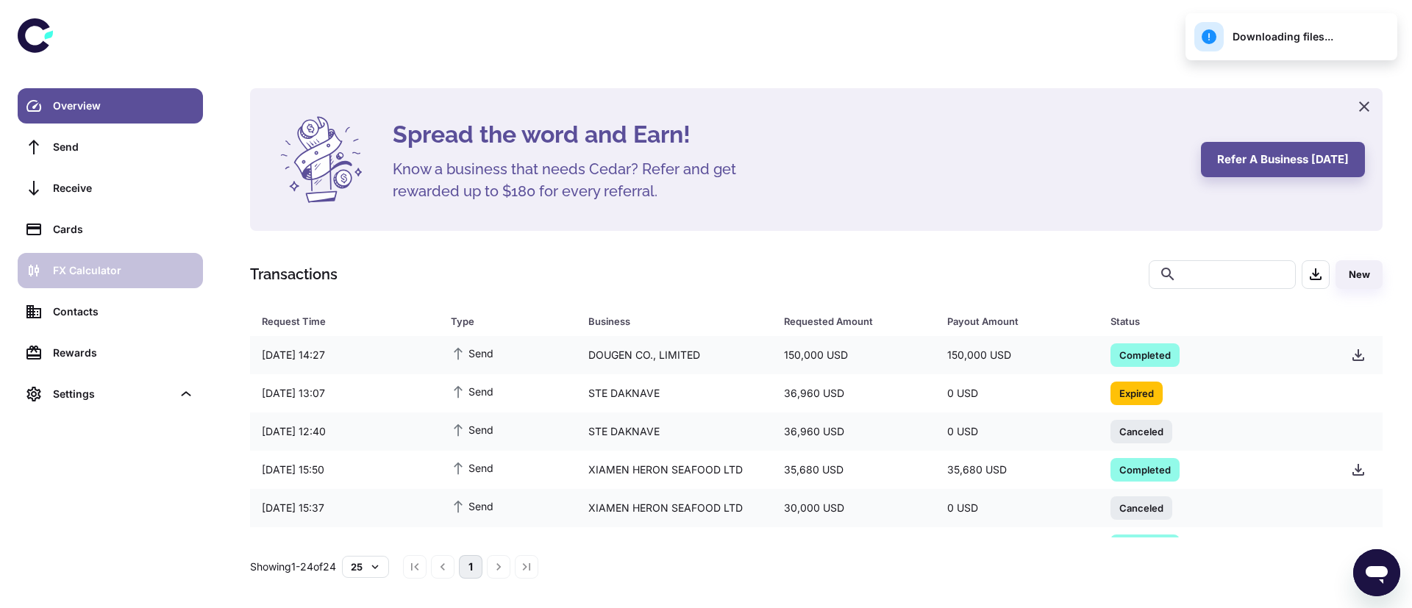 This screenshot has height=608, width=1412. Describe the element at coordinates (1215, 321) in the screenshot. I see `span: Status` at that location.